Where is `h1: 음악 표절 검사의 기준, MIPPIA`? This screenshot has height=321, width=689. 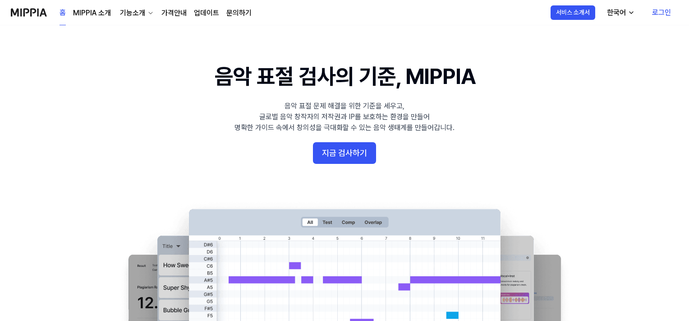
h1: 음악 표절 검사의 기준, MIPPIA is located at coordinates (345, 76).